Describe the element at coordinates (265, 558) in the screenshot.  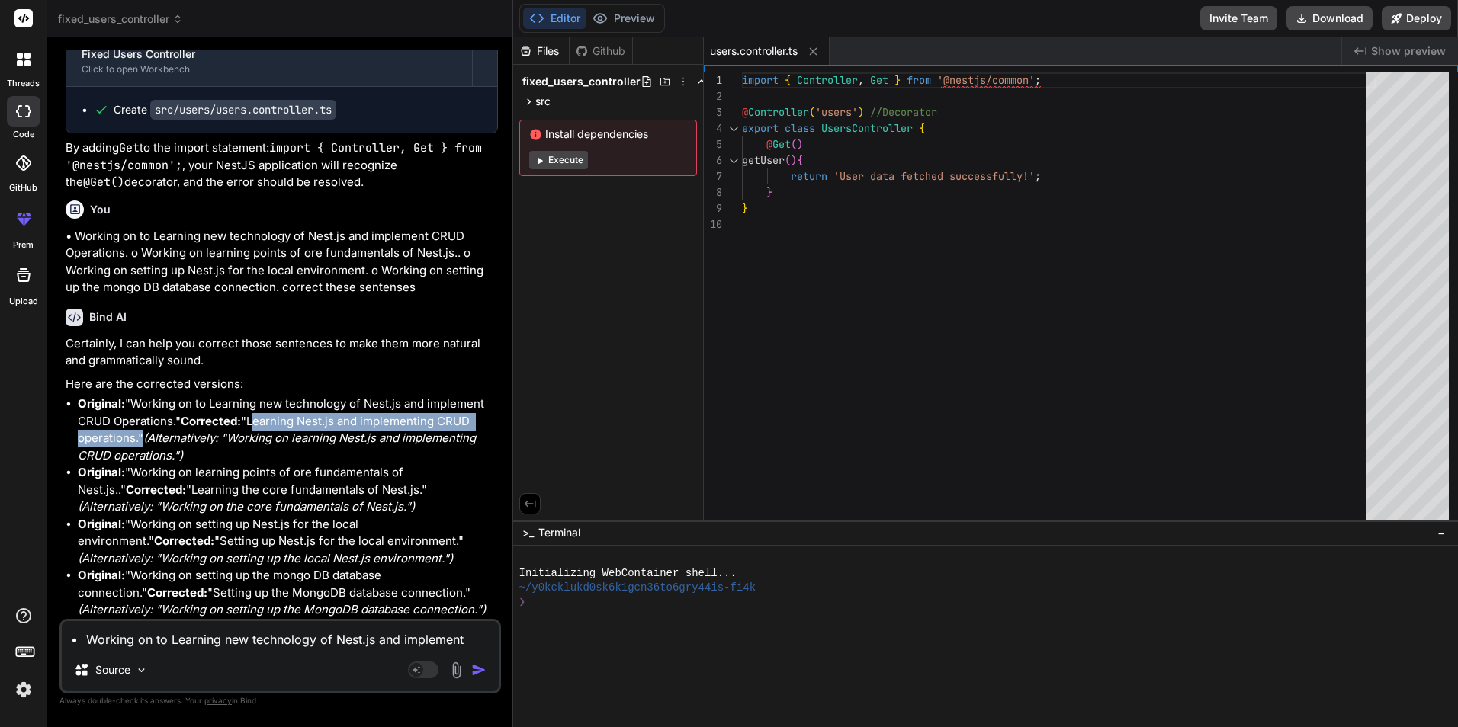
I see `em: (Alternatively: "Working on setting up the local Nest.js environment.")` at that location.